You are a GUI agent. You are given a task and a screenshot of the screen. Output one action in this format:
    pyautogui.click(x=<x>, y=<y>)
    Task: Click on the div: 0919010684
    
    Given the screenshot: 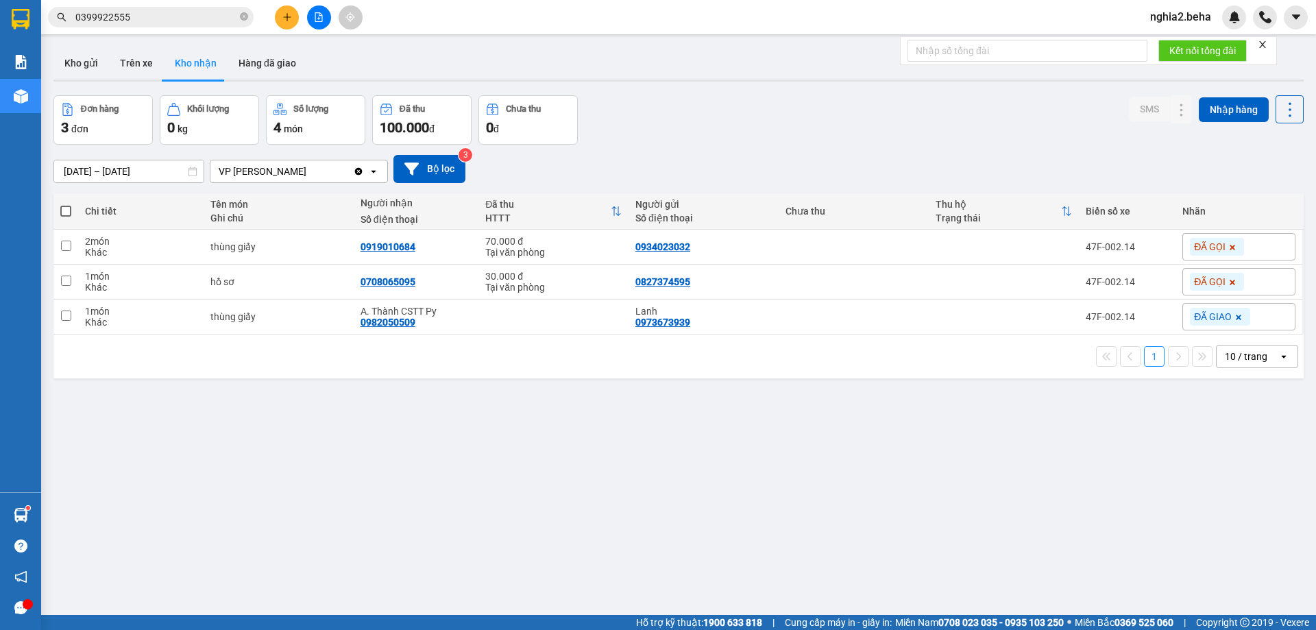 What is the action you would take?
    pyautogui.click(x=388, y=247)
    